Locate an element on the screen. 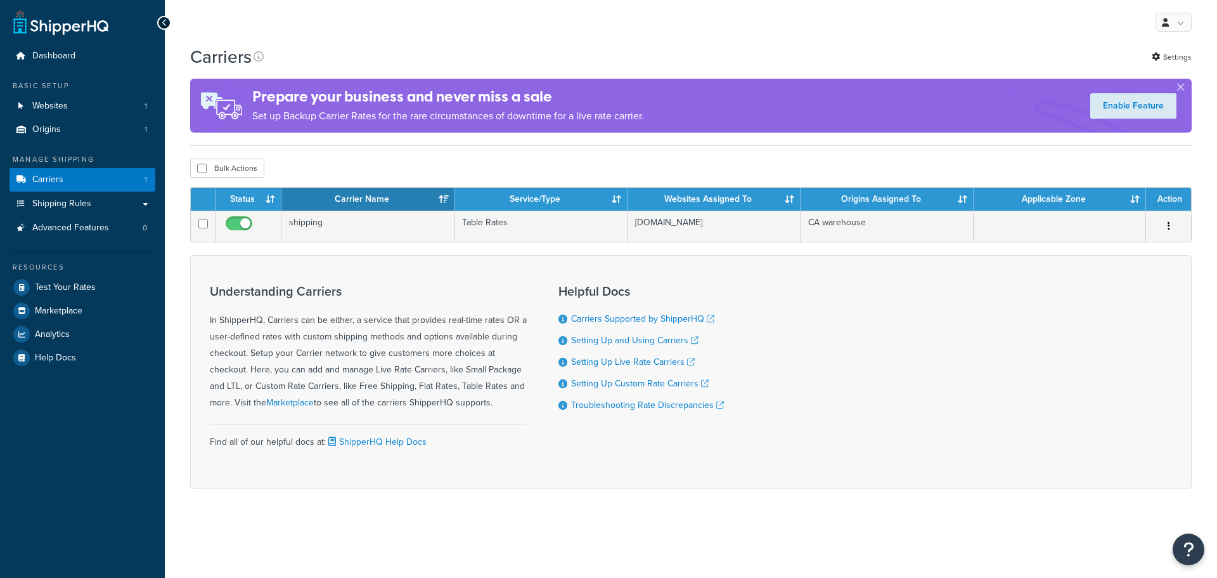  h1: Carriers is located at coordinates (221, 56).